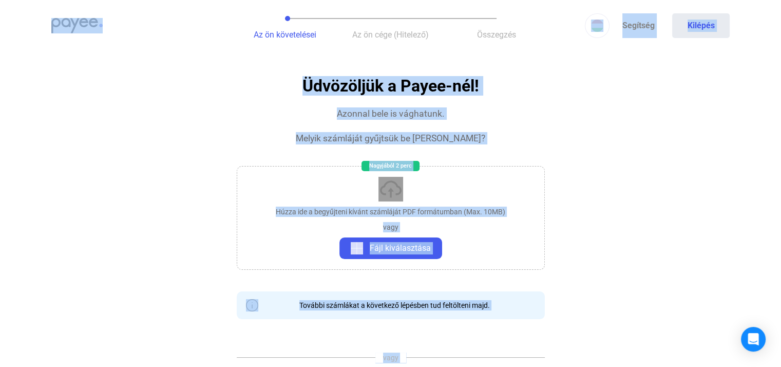  What do you see at coordinates (638, 26) in the screenshot?
I see `a: Segítség` at bounding box center [638, 26].